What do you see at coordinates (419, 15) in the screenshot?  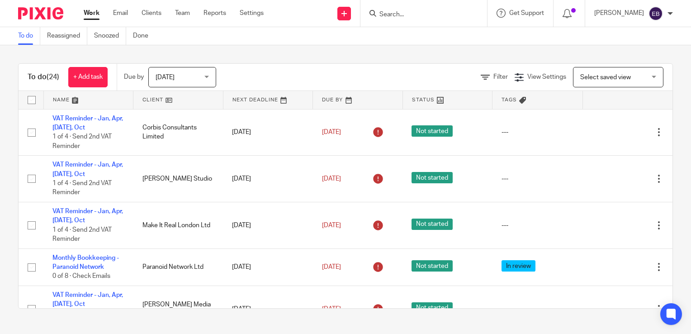 I see `input: Search` at bounding box center [419, 15].